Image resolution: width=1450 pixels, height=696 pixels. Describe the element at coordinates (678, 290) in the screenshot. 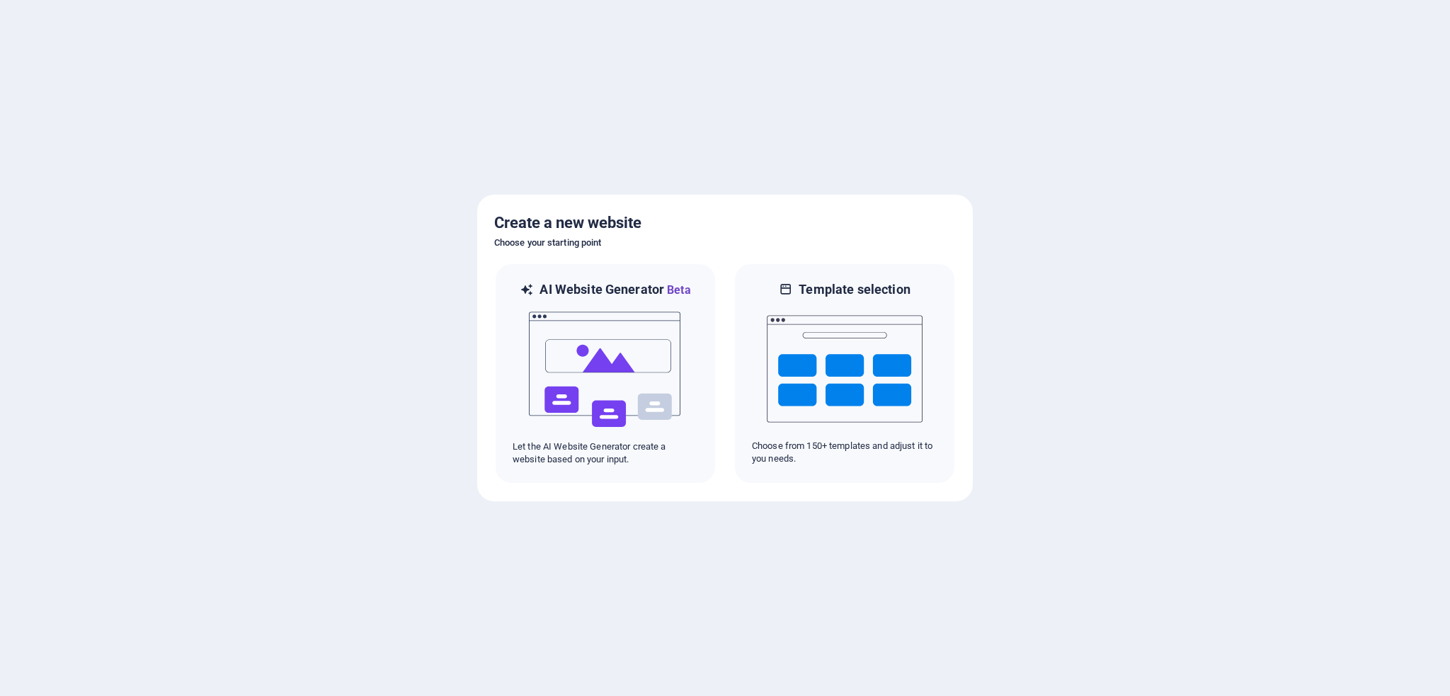

I see `span: Beta` at that location.